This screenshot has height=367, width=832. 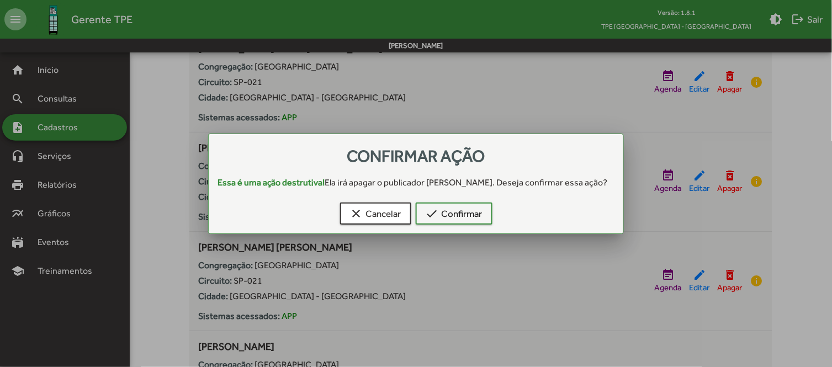 What do you see at coordinates (271, 182) in the screenshot?
I see `strong: Essa é uma ação destrutiva!` at bounding box center [271, 182].